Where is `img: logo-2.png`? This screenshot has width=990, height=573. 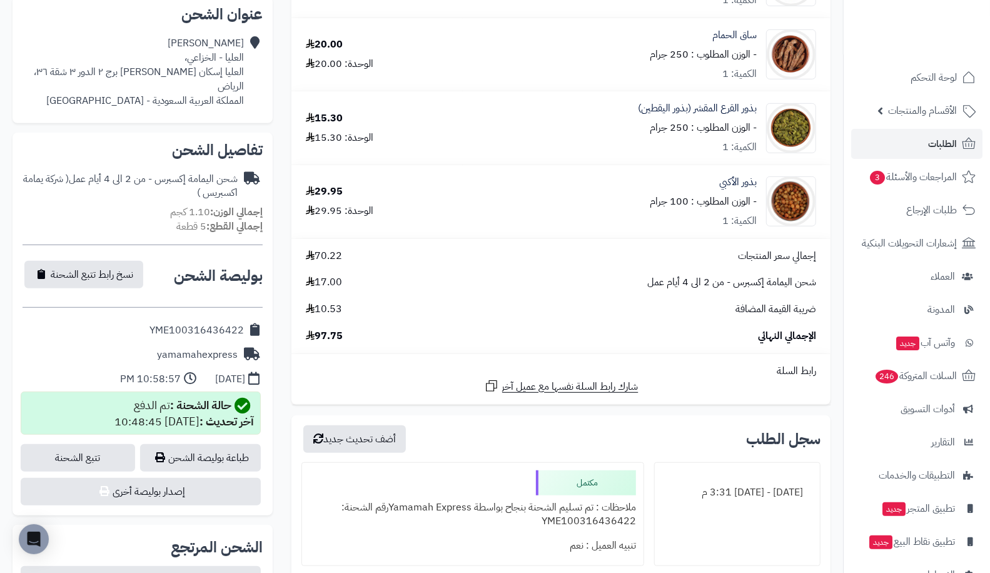 img: logo-2.png is located at coordinates (941, 31).